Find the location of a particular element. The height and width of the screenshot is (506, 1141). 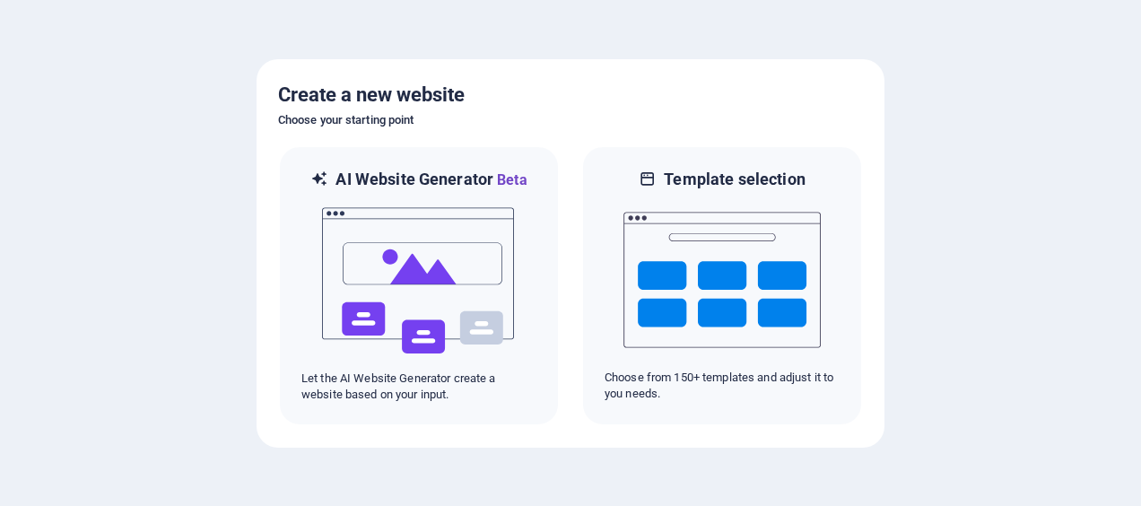

div: Template selectionChoose from 150+ templates and adjust it to you needs. is located at coordinates (722, 285).